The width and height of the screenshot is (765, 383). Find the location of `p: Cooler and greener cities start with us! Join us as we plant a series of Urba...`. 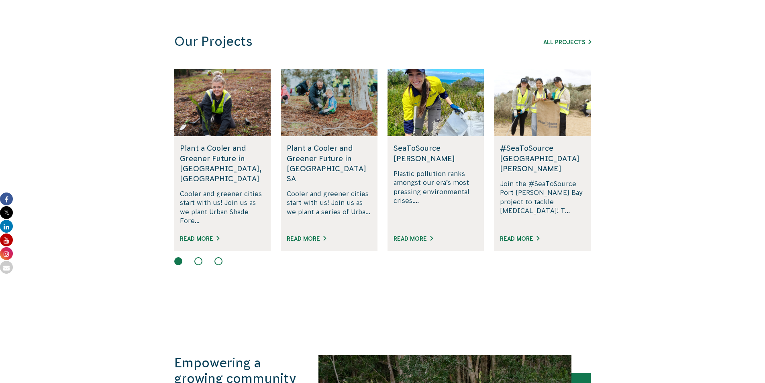

p: Cooler and greener cities start with us! Join us as we plant a series of Urba... is located at coordinates (329, 207).